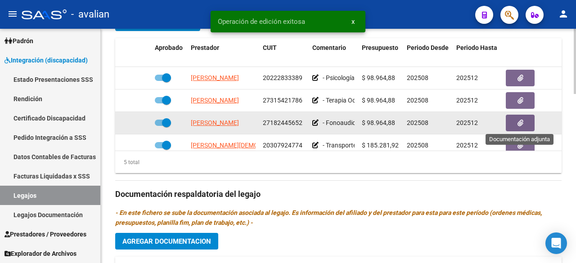  What do you see at coordinates (269, 48) in the screenshot?
I see `span: CUIT` at bounding box center [269, 48].